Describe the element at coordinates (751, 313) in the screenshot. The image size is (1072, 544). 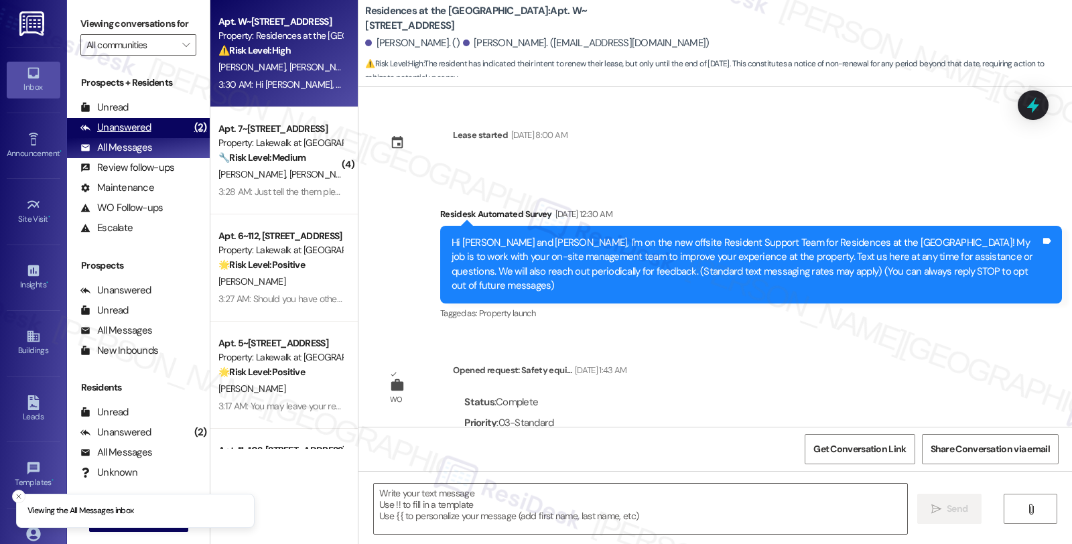
I see `div: Tagged as:` at that location.